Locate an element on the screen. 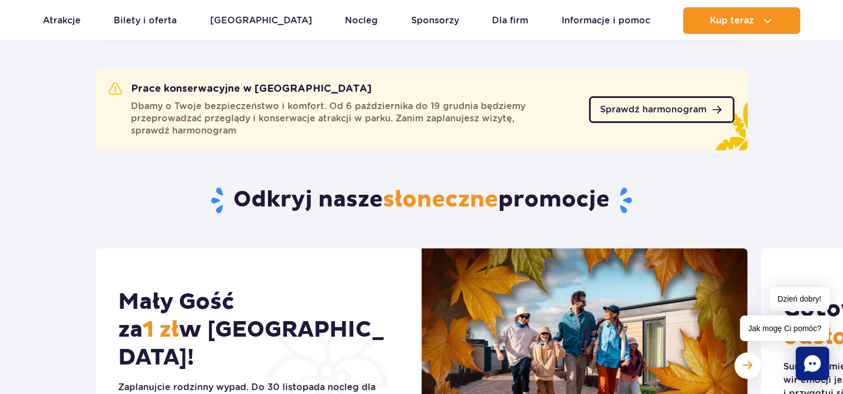 The width and height of the screenshot is (843, 394). span: Kup teraz is located at coordinates (731, 21).